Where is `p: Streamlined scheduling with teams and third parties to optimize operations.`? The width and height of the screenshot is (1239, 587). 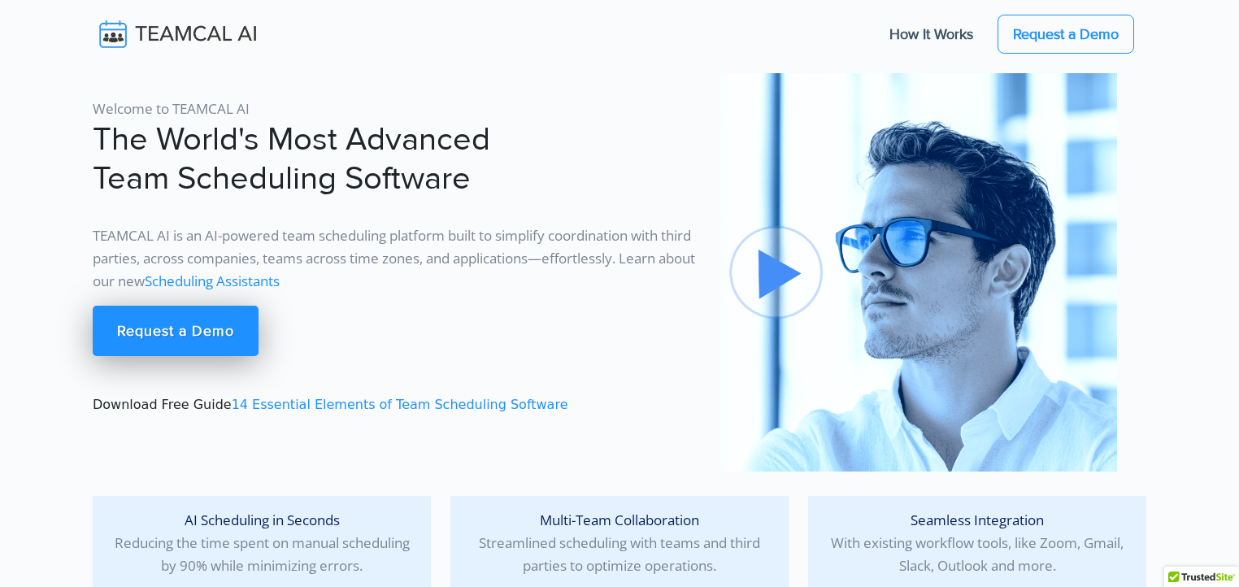 p: Streamlined scheduling with teams and third parties to optimize operations. is located at coordinates (619, 543).